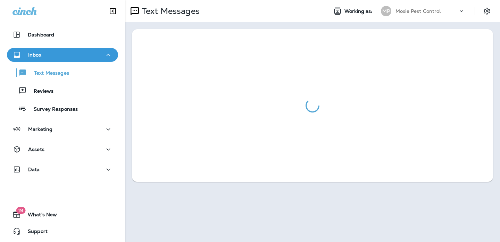 This screenshot has width=500, height=242. Describe the element at coordinates (487, 11) in the screenshot. I see `button: Settings` at that location.